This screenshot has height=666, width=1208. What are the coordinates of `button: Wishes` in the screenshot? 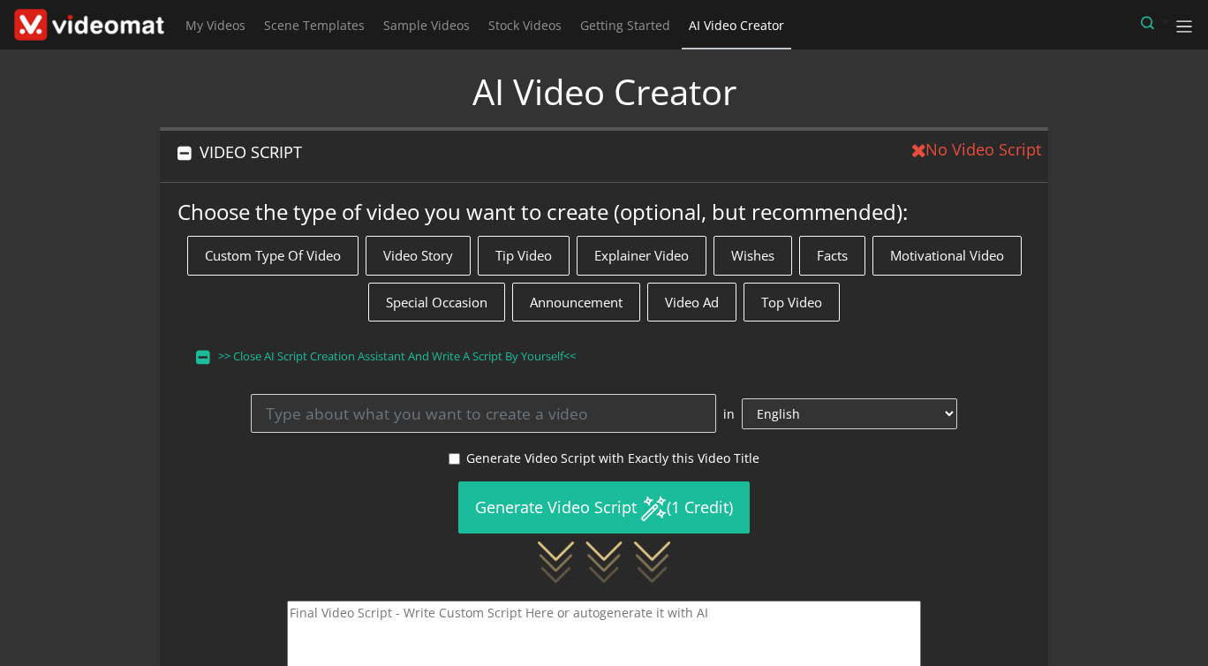 It's located at (752, 255).